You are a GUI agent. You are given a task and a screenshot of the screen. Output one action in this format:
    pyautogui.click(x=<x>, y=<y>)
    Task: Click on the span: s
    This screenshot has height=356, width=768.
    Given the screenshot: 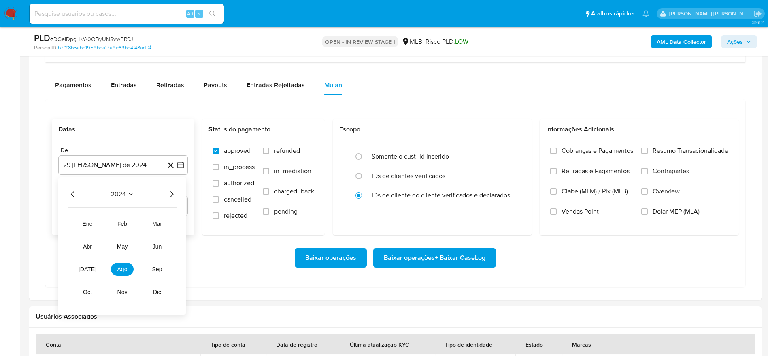 What is the action you would take?
    pyautogui.click(x=199, y=13)
    